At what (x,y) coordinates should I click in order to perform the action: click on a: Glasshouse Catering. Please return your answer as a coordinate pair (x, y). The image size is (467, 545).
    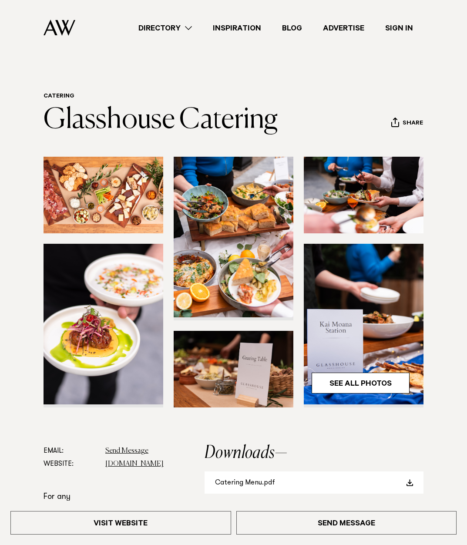
    Looking at the image, I should click on (161, 120).